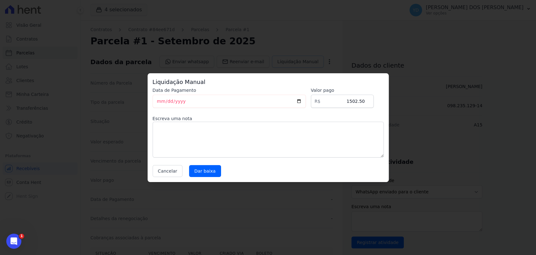 This screenshot has width=536, height=255. Describe the element at coordinates (268, 82) in the screenshot. I see `h3: Liquidação Manual` at that location.